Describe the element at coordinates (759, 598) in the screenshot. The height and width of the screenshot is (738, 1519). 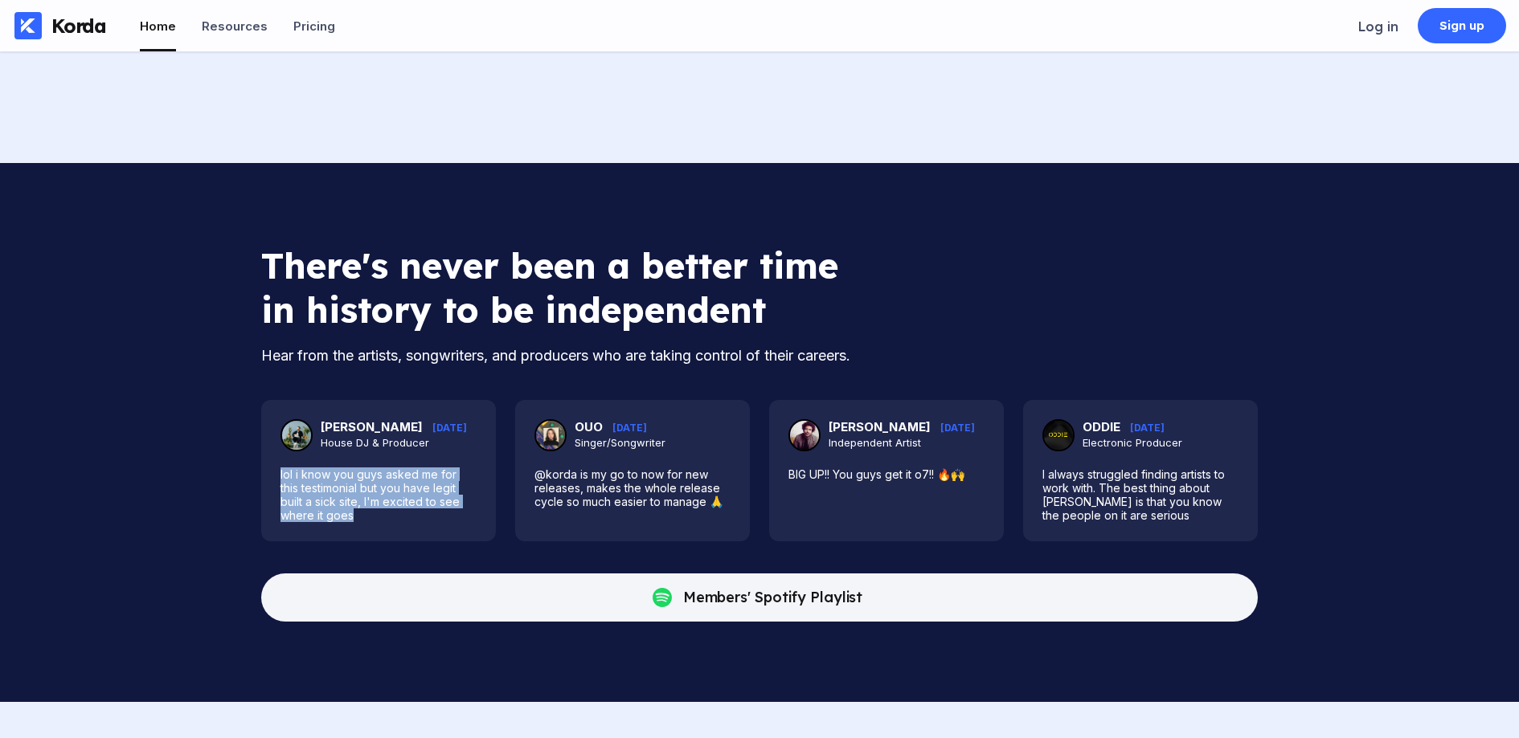
I see `button: Members' Spotify Playlist` at that location.